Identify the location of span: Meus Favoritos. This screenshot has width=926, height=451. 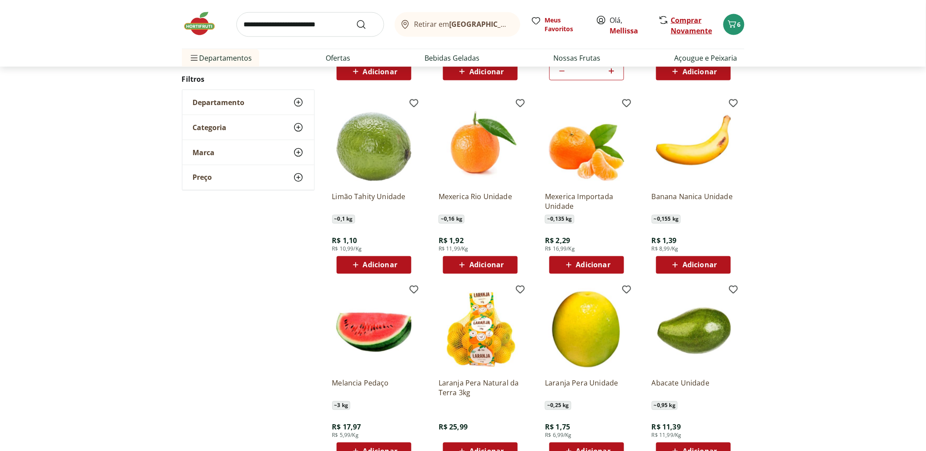
(565, 25).